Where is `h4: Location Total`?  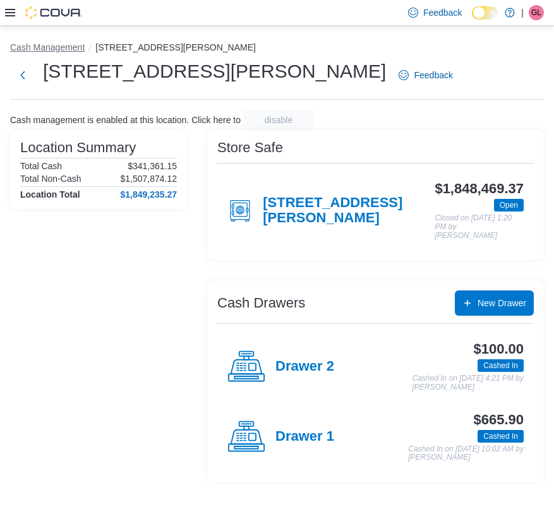
h4: Location Total is located at coordinates (50, 194).